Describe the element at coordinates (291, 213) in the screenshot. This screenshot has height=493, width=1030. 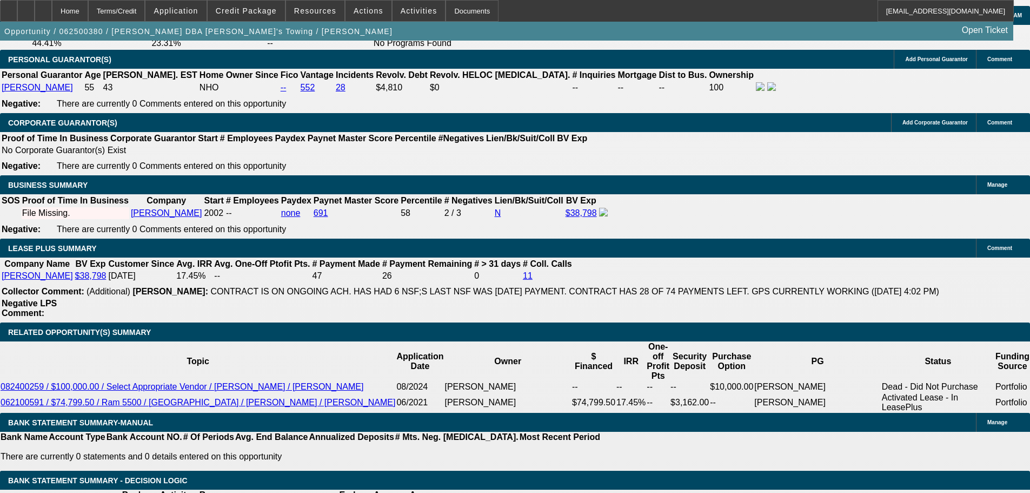
I see `a: none` at that location.